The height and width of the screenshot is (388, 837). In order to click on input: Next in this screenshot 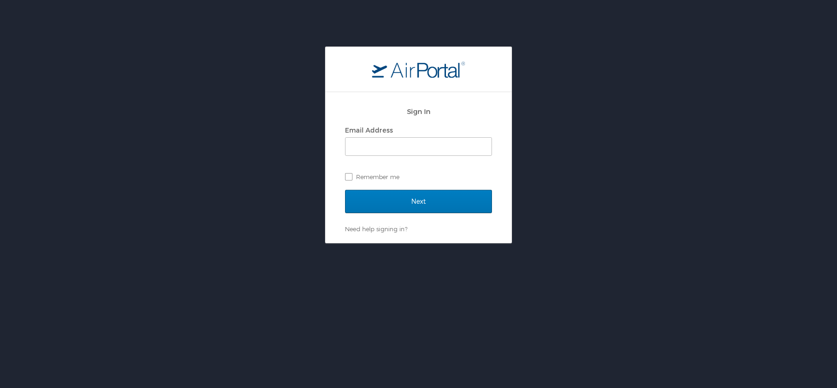, I will do `click(419, 201)`.